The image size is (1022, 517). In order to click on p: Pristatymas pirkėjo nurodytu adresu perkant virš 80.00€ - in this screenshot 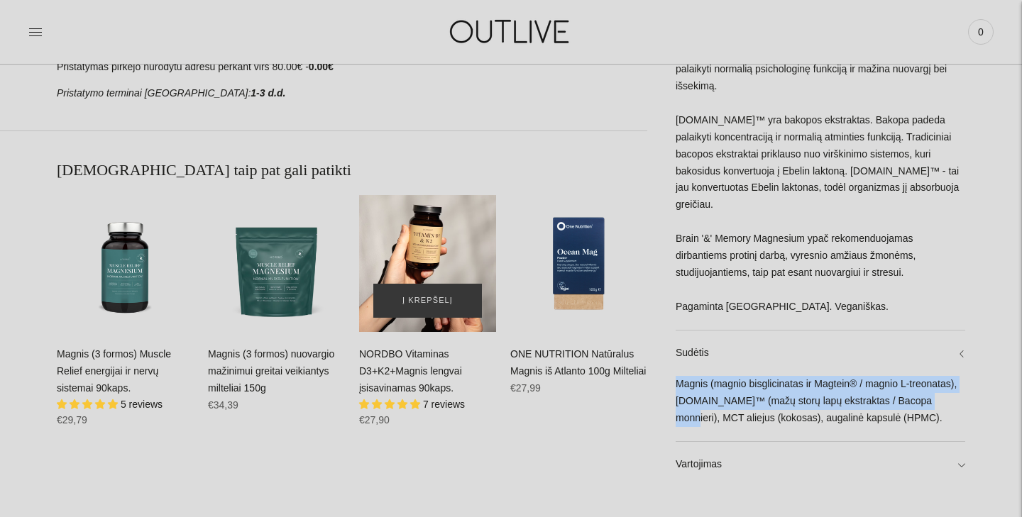, I will do `click(352, 67)`.